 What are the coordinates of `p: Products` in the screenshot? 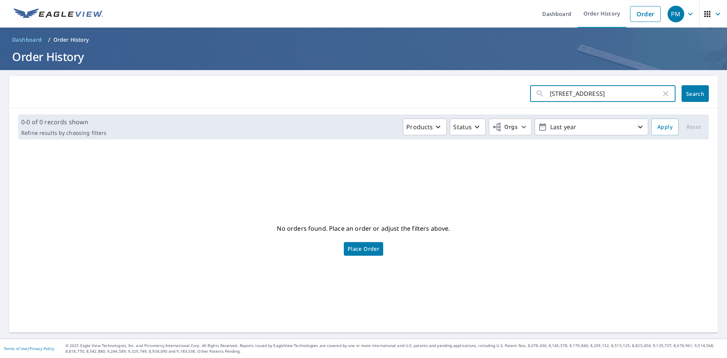 It's located at (419, 127).